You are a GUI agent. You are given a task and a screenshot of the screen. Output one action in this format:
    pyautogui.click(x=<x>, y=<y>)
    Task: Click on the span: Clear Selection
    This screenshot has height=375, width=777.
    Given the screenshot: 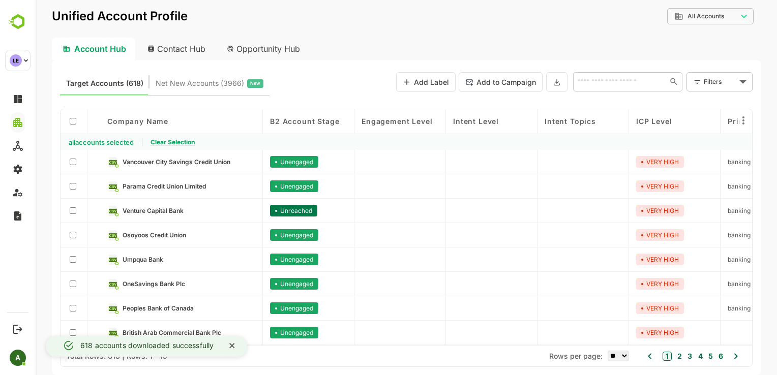 What is the action you would take?
    pyautogui.click(x=137, y=142)
    